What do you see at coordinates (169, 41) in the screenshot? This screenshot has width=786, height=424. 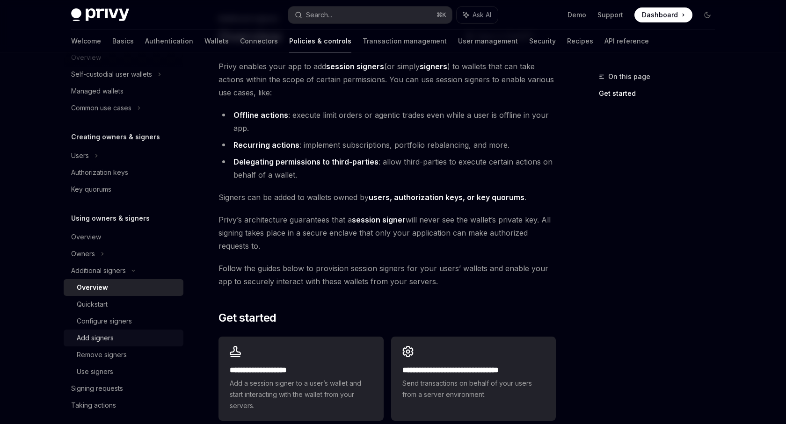 I see `a: Authentication` at bounding box center [169, 41].